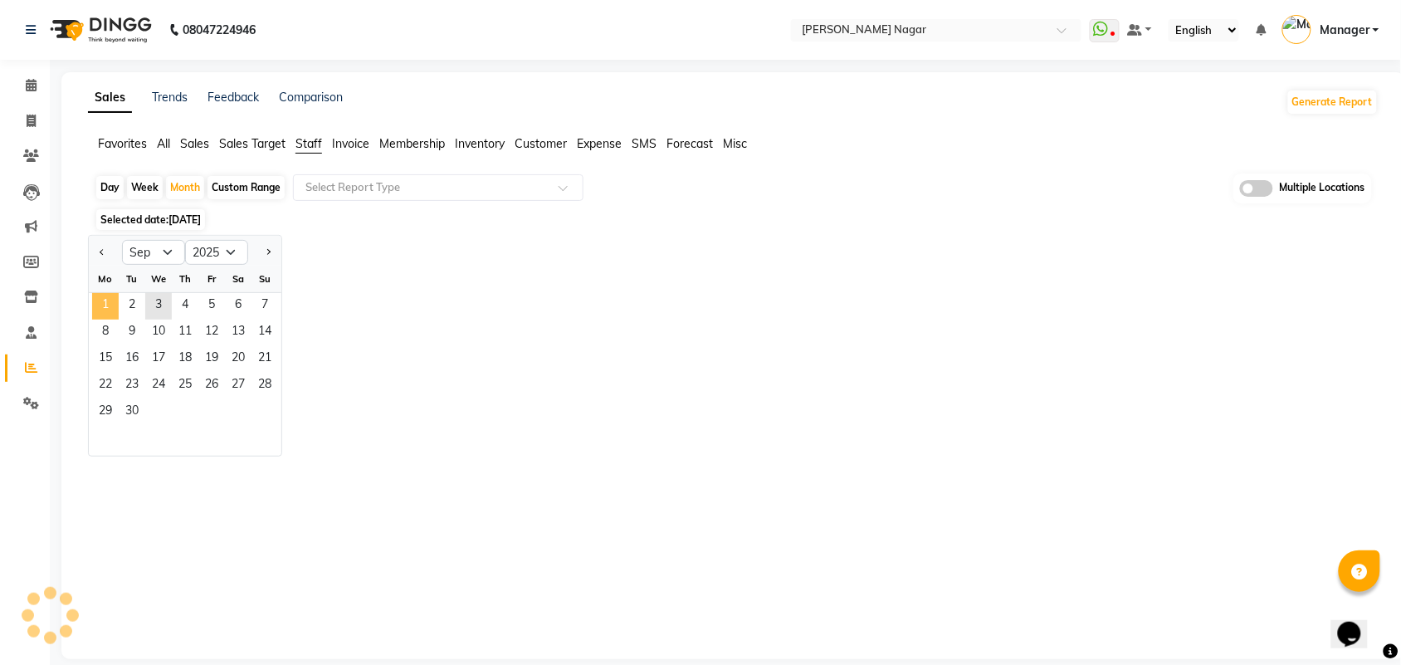 This screenshot has height=665, width=1401. I want to click on div: Monday, September 29, 2025, so click(105, 413).